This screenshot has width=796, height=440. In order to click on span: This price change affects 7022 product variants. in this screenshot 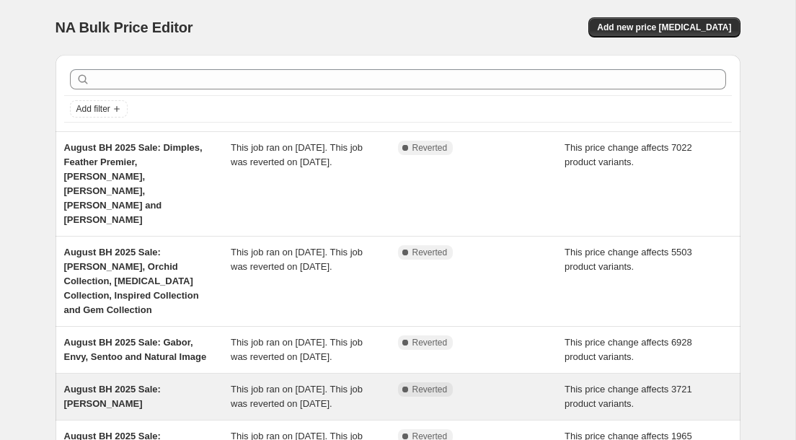, I will do `click(628, 154)`.